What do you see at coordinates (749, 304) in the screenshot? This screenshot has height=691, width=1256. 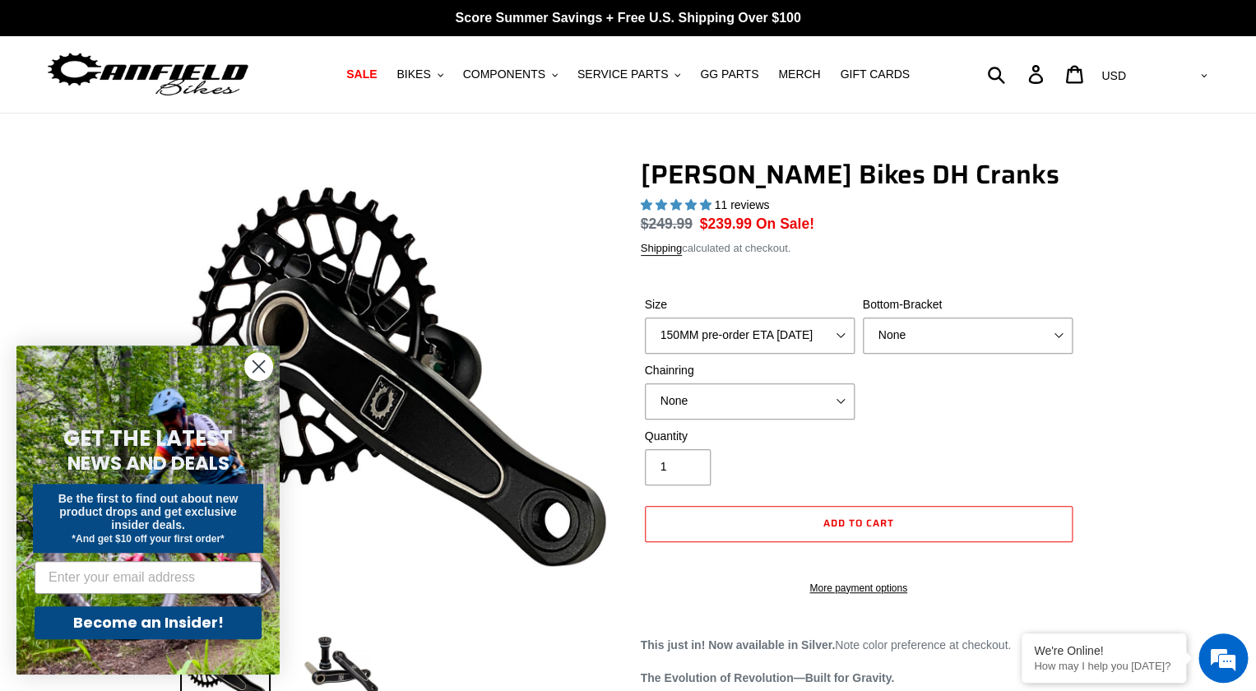 I see `label: Size` at bounding box center [749, 304].